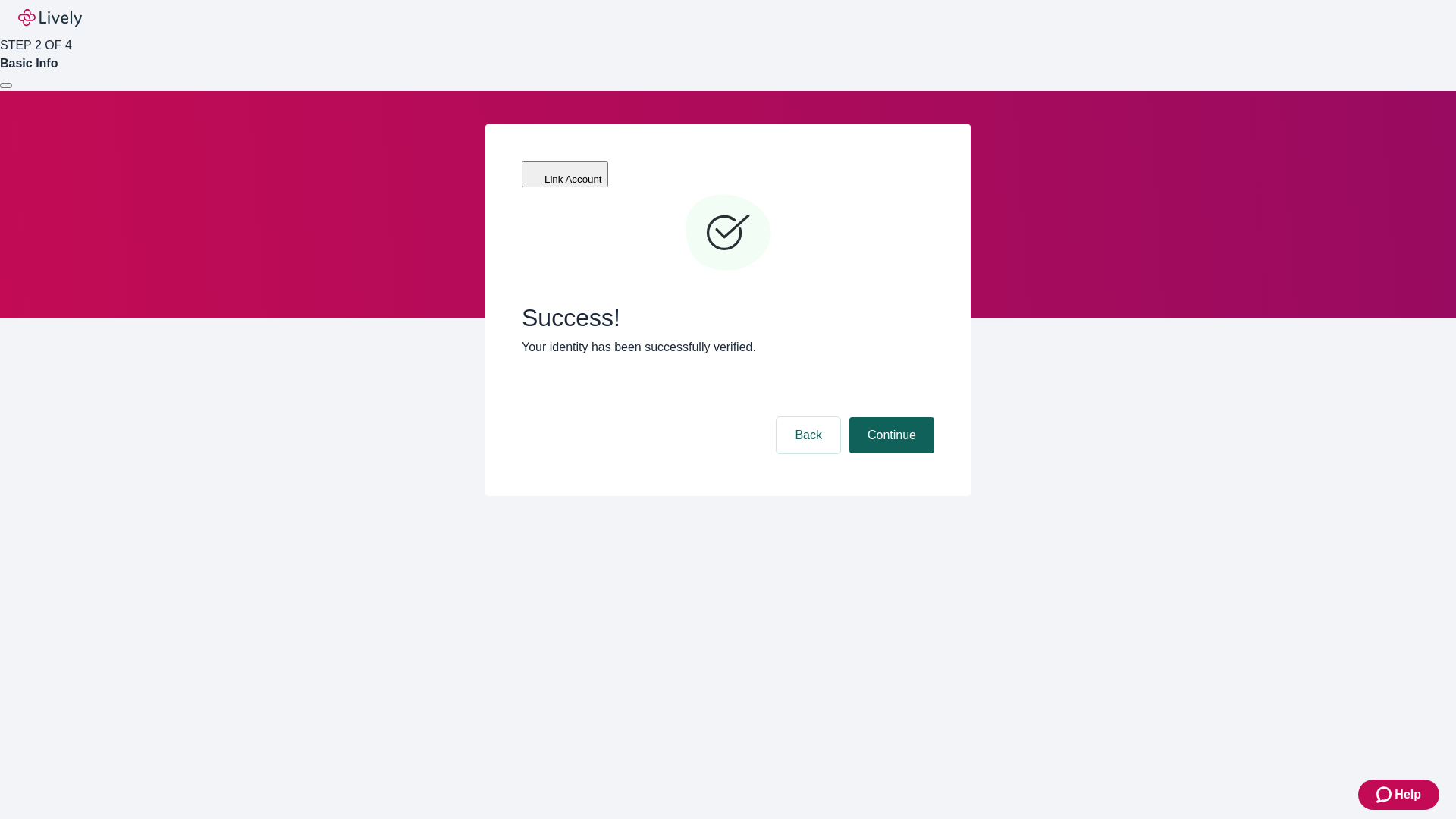 This screenshot has width=1456, height=819. I want to click on p: Your identity has been successfully verified., so click(728, 347).